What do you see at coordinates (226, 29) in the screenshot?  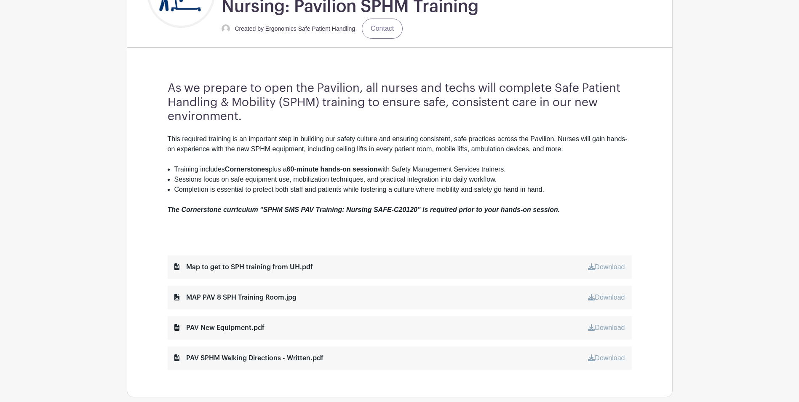 I see `img: default-ce2991bfa6775e67f084385cd625a349d9dcbb7a52a09fb2fda1e96e2d18dcdb.png` at bounding box center [226, 29].